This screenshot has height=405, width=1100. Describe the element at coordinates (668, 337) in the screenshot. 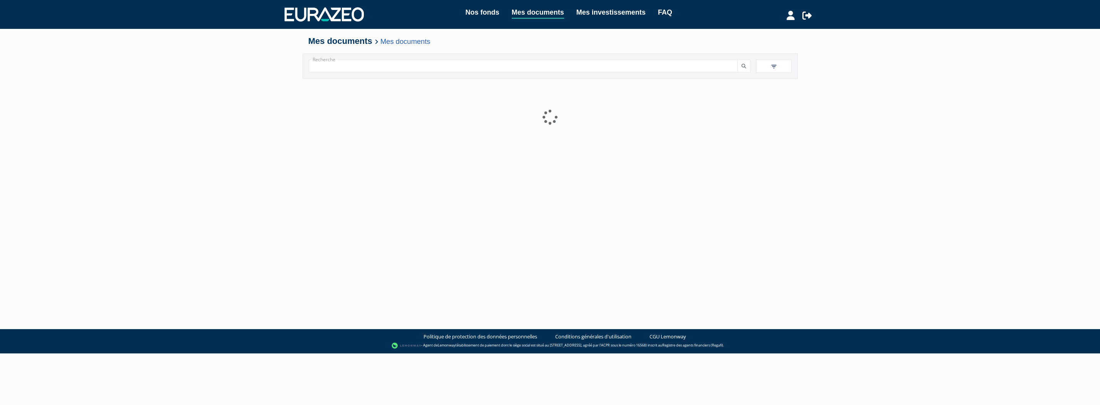

I see `a: CGU Lemonway` at that location.